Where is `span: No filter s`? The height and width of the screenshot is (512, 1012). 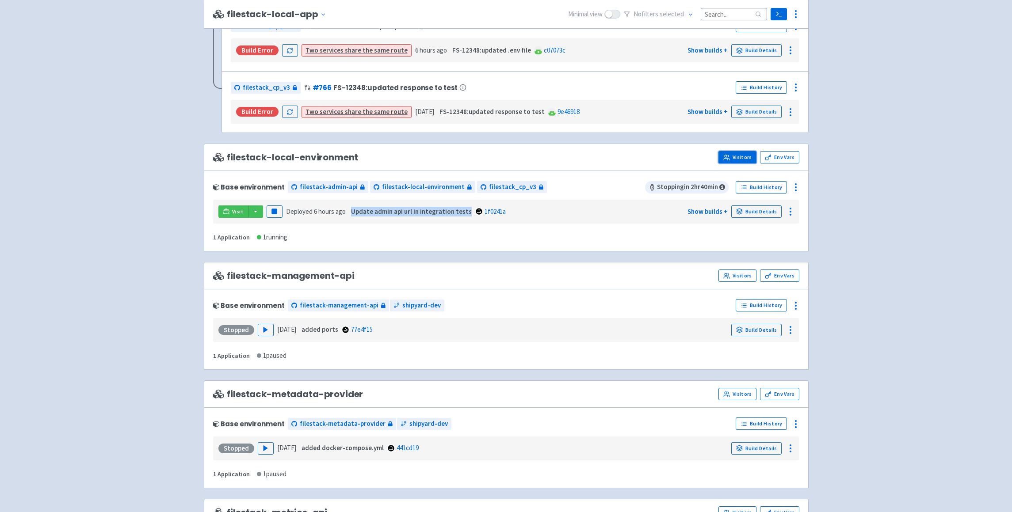
span: No filter s is located at coordinates (658, 14).